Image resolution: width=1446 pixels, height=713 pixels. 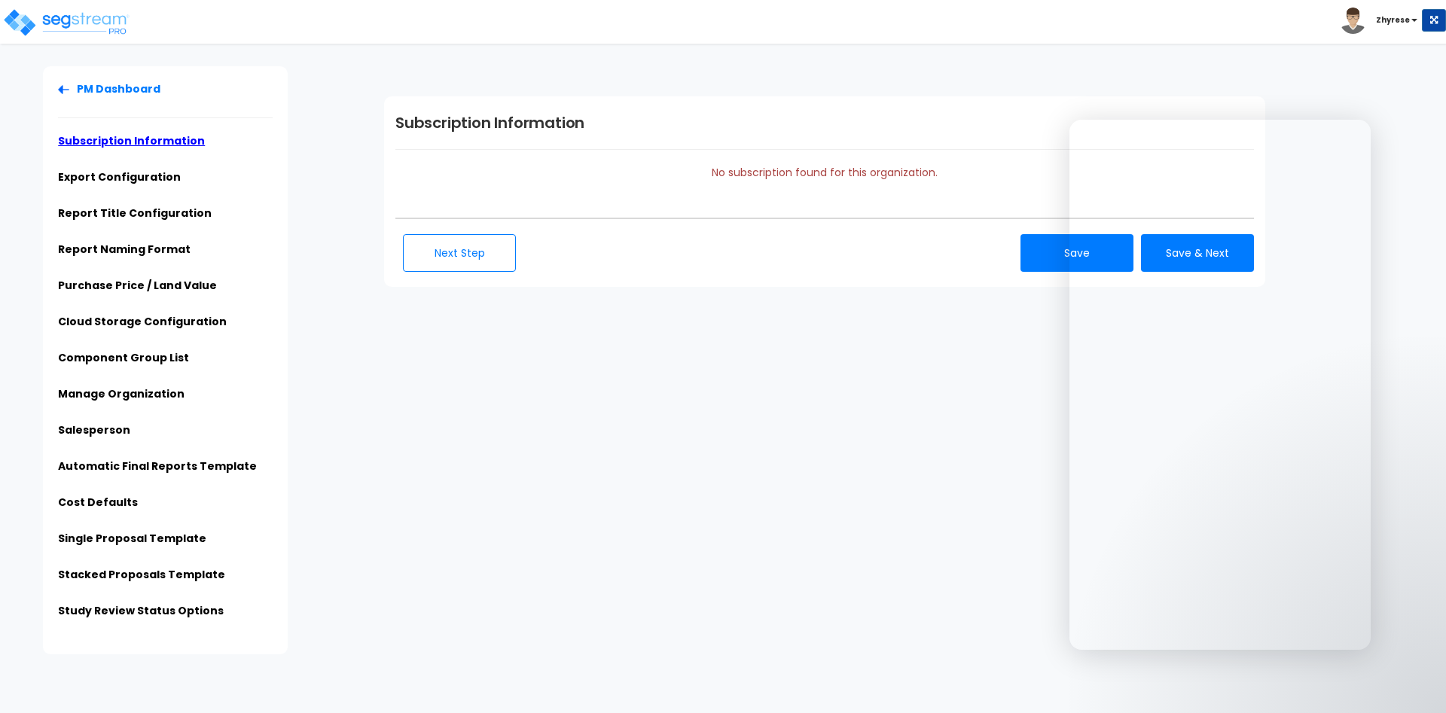 What do you see at coordinates (131, 141) in the screenshot?
I see `a: Subscription Information` at bounding box center [131, 141].